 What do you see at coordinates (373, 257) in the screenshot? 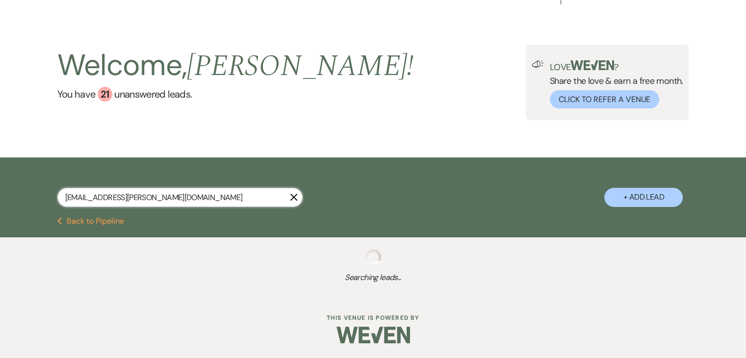
I see `img: loading spinner` at bounding box center [373, 257].